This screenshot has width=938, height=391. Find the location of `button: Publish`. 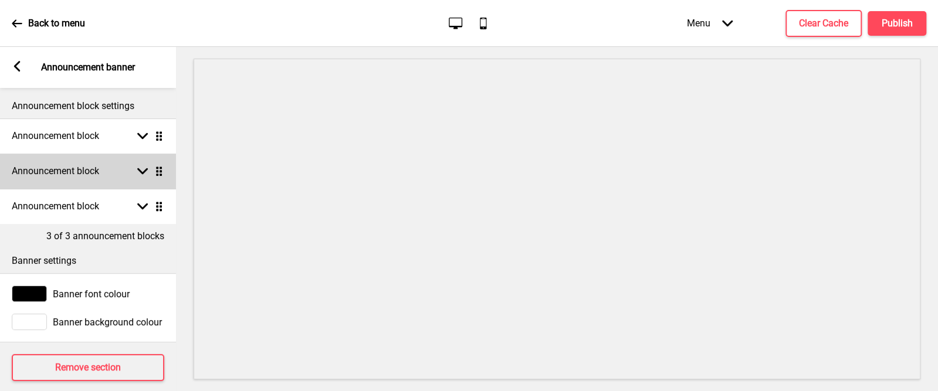

button: Publish is located at coordinates (897, 23).